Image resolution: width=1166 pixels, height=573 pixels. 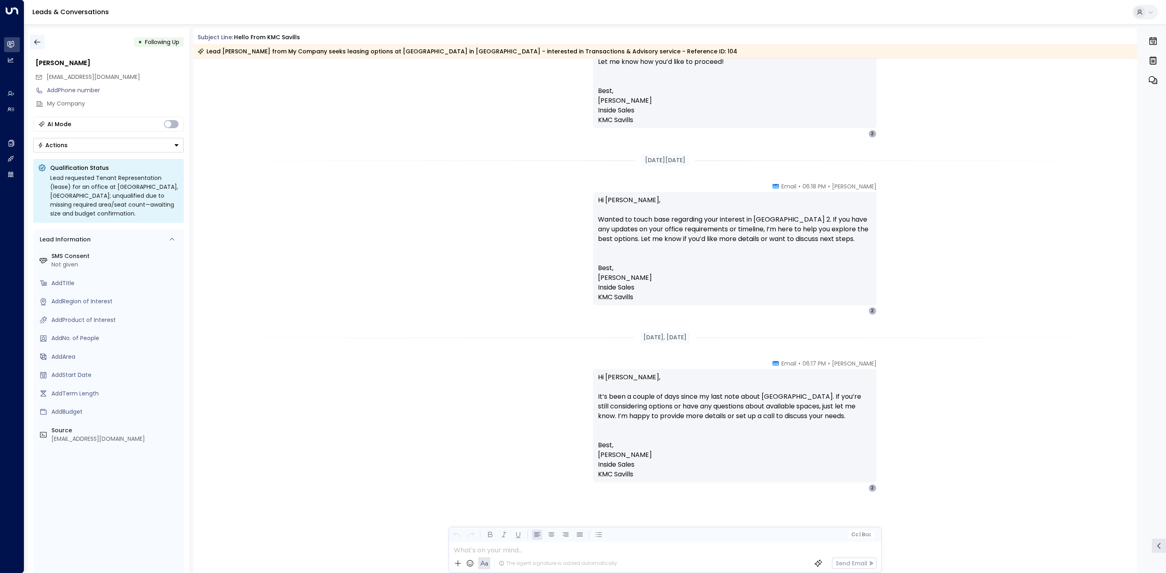 I want to click on div: Lead Information, so click(x=64, y=240).